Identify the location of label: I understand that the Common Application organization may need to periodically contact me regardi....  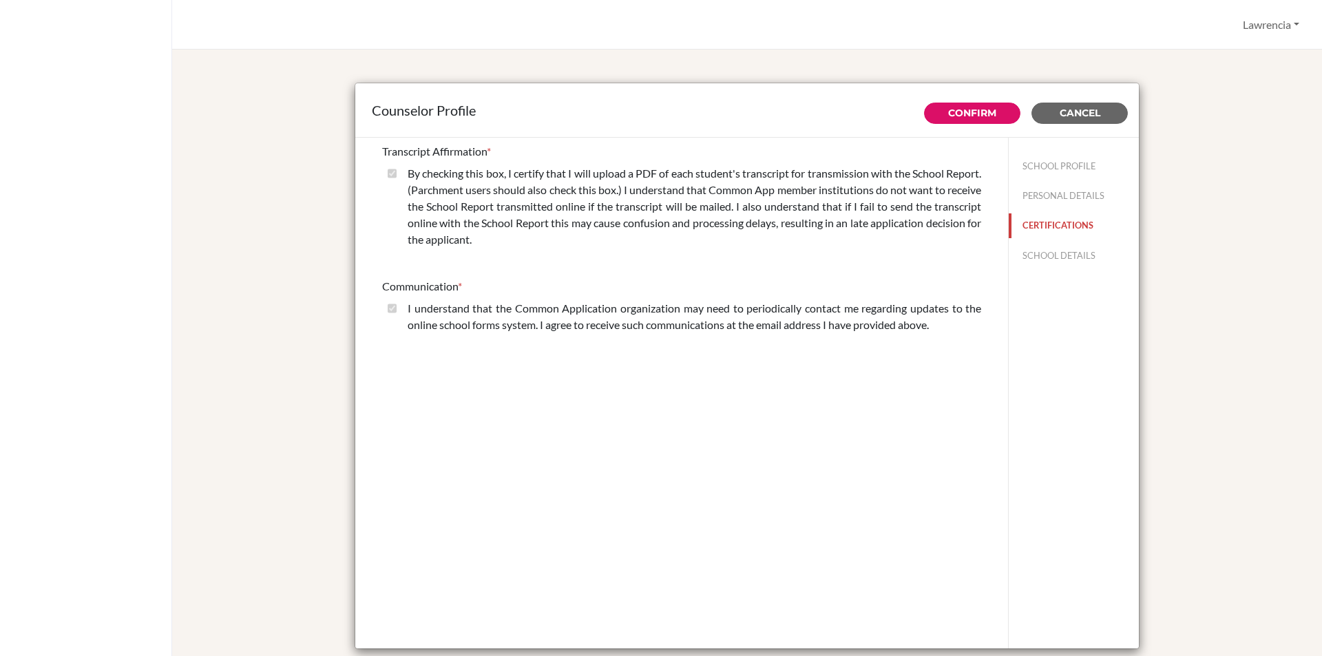
(694, 317).